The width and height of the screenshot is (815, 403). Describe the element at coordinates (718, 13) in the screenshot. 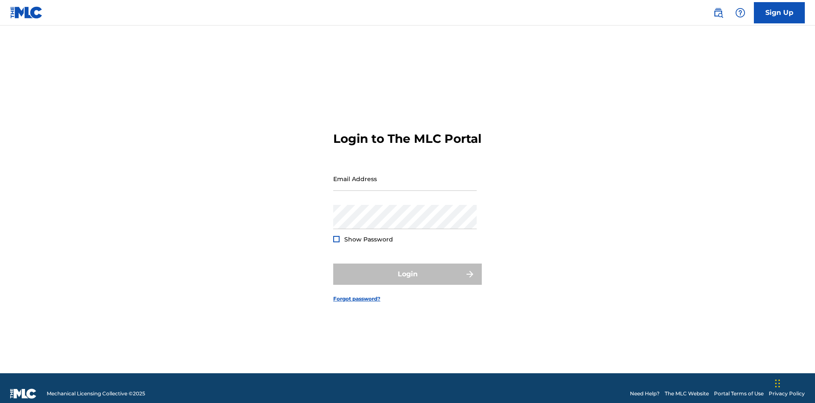

I see `a: Public Search` at that location.